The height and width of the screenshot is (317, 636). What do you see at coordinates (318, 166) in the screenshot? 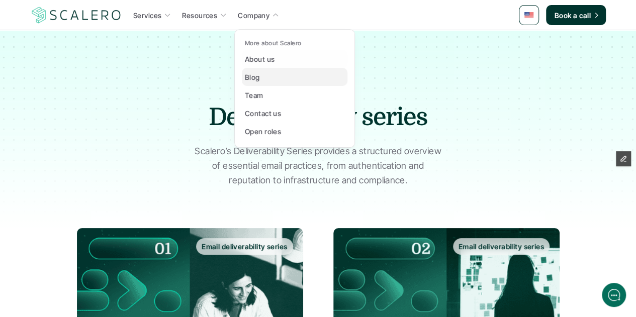
I see `p: Scalero’s Deliverability Series provides a structured overview of essential email practices, from...` at bounding box center [318, 166].